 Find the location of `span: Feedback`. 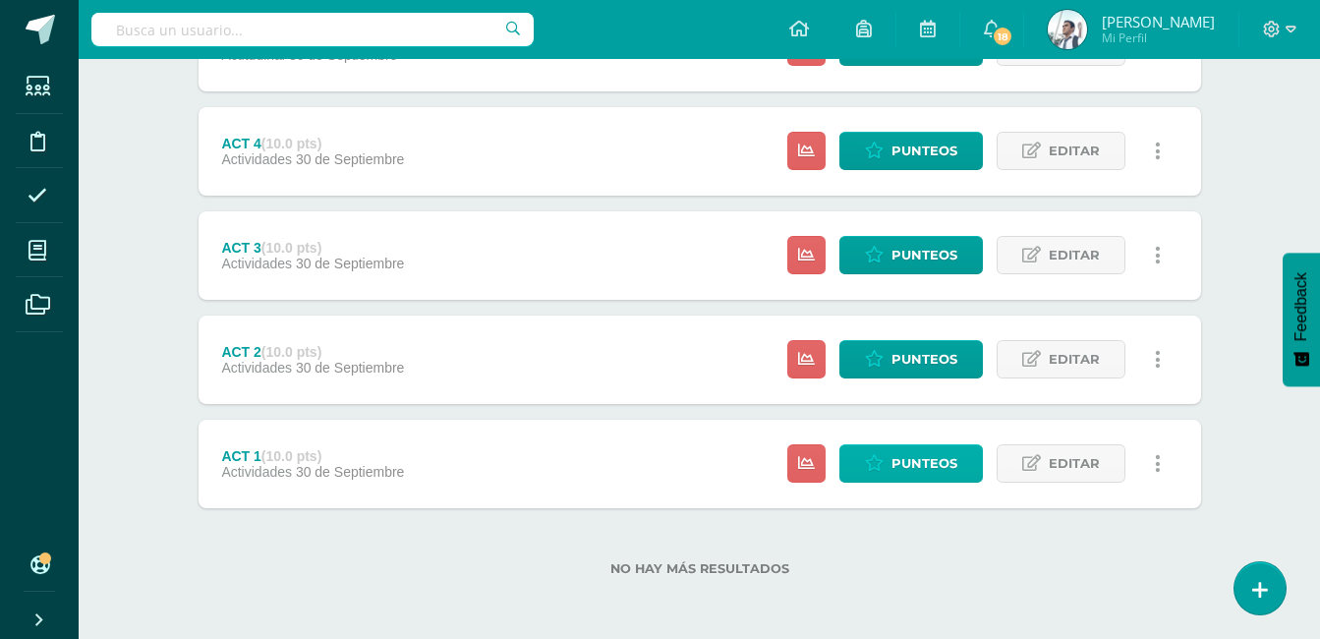

span: Feedback is located at coordinates (1301, 307).